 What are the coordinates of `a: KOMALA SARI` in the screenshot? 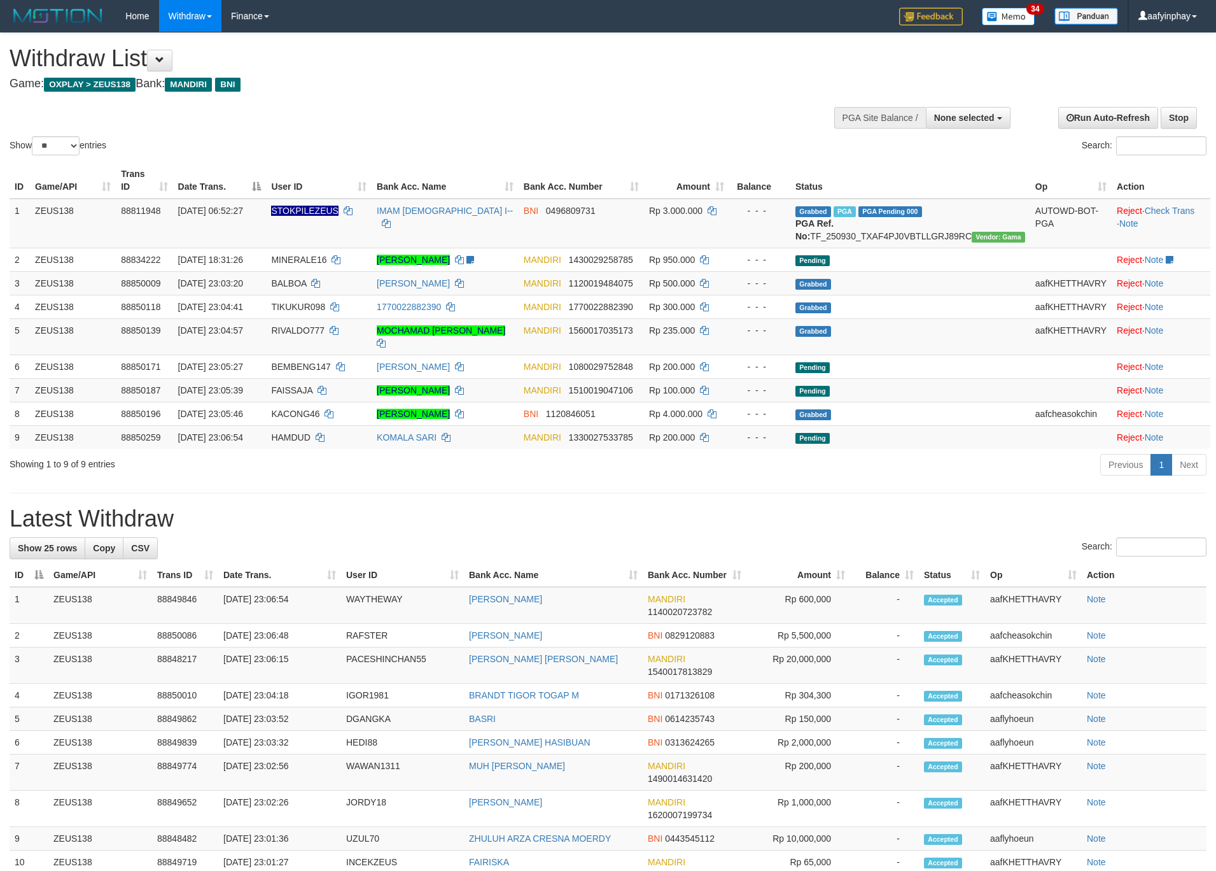 It's located at (407, 437).